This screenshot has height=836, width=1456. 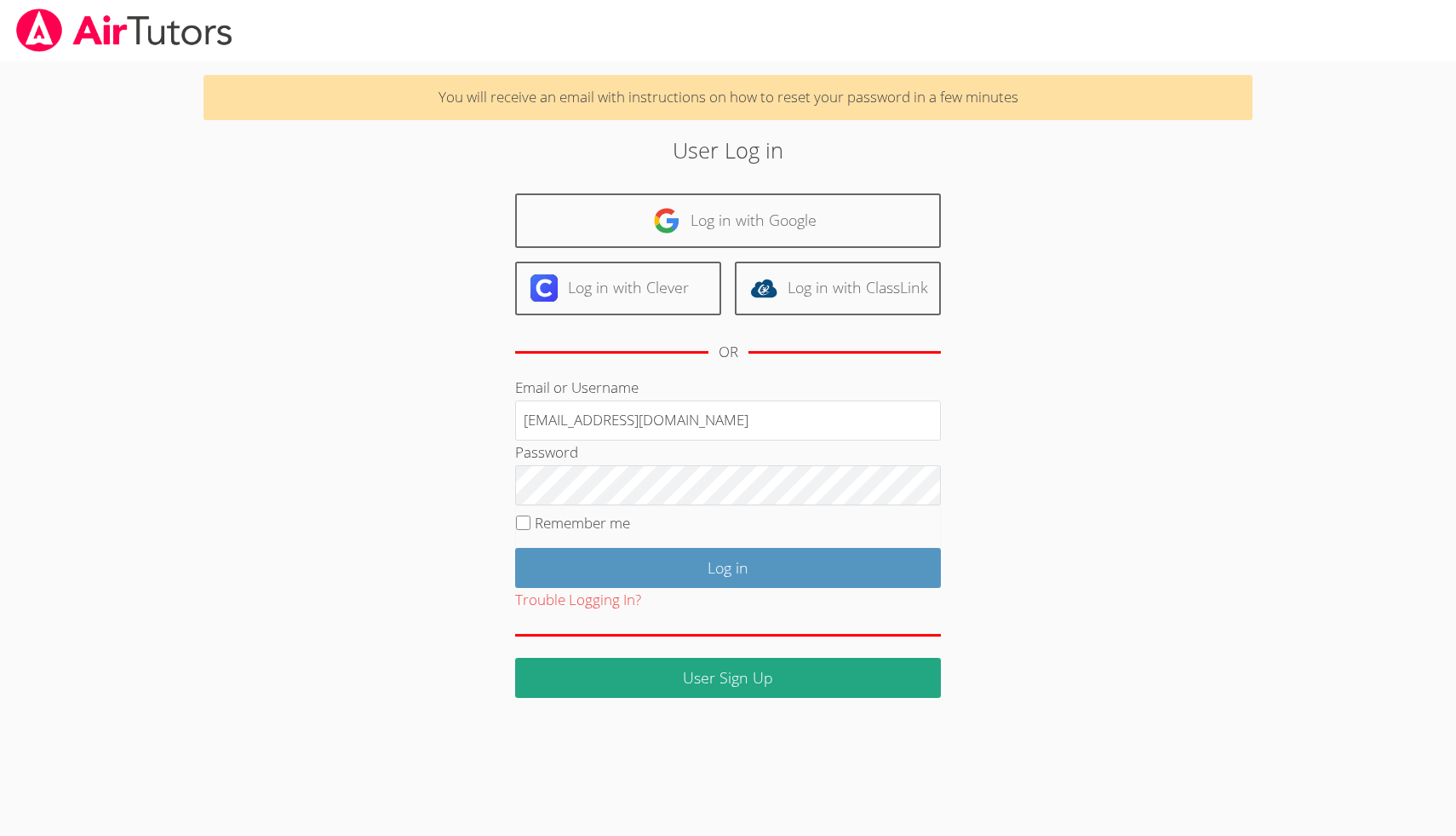 I want to click on img: classlink-logo-d6bb404cc1216ec64c9a2012d9dc4662098be43eaf13dc465df04b49fa7ab582.svg, so click(x=764, y=288).